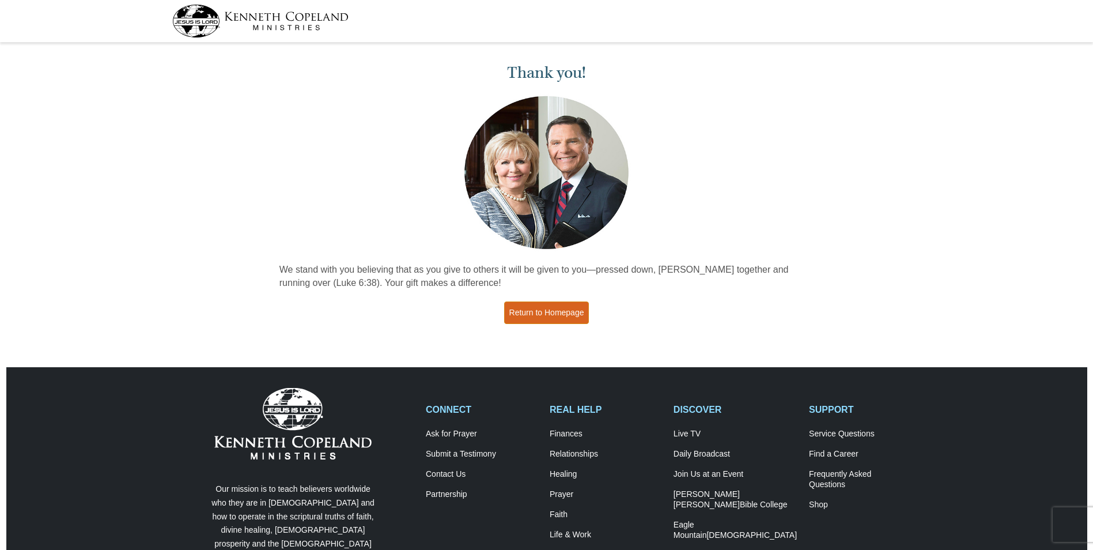 This screenshot has width=1093, height=550. I want to click on a: Join Us at an Event, so click(735, 474).